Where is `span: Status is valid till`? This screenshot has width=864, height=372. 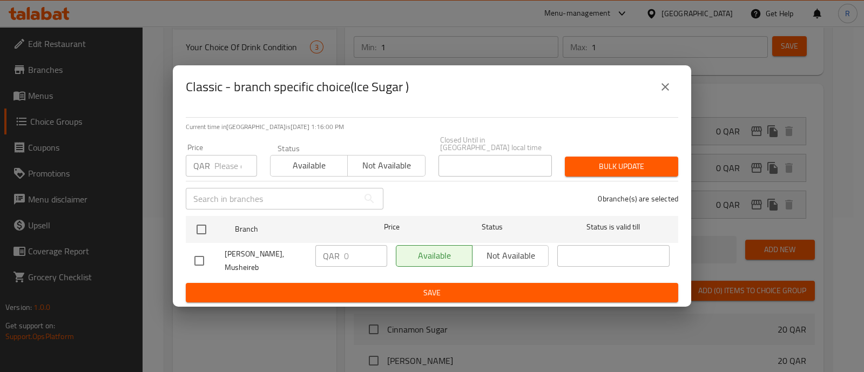 span: Status is valid till is located at coordinates (614, 227).